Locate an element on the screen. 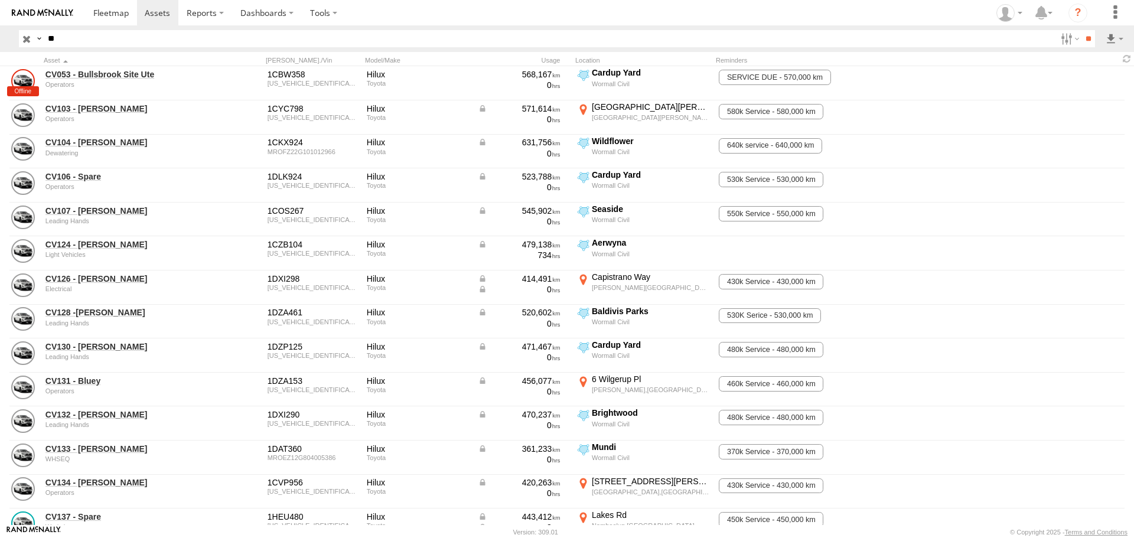 This screenshot has width=1134, height=538. div: 1DXI298 is located at coordinates (313, 279).